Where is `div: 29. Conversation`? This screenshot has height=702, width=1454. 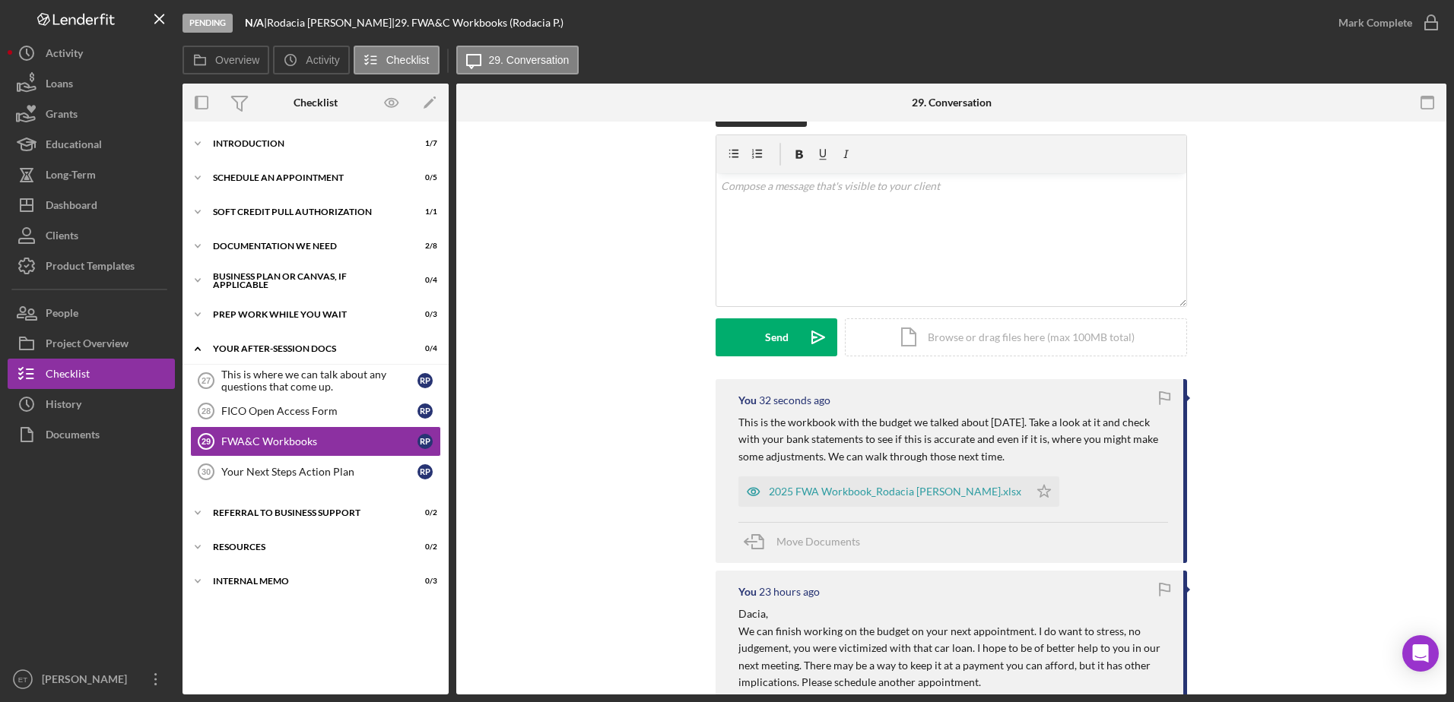 div: 29. Conversation is located at coordinates (951, 103).